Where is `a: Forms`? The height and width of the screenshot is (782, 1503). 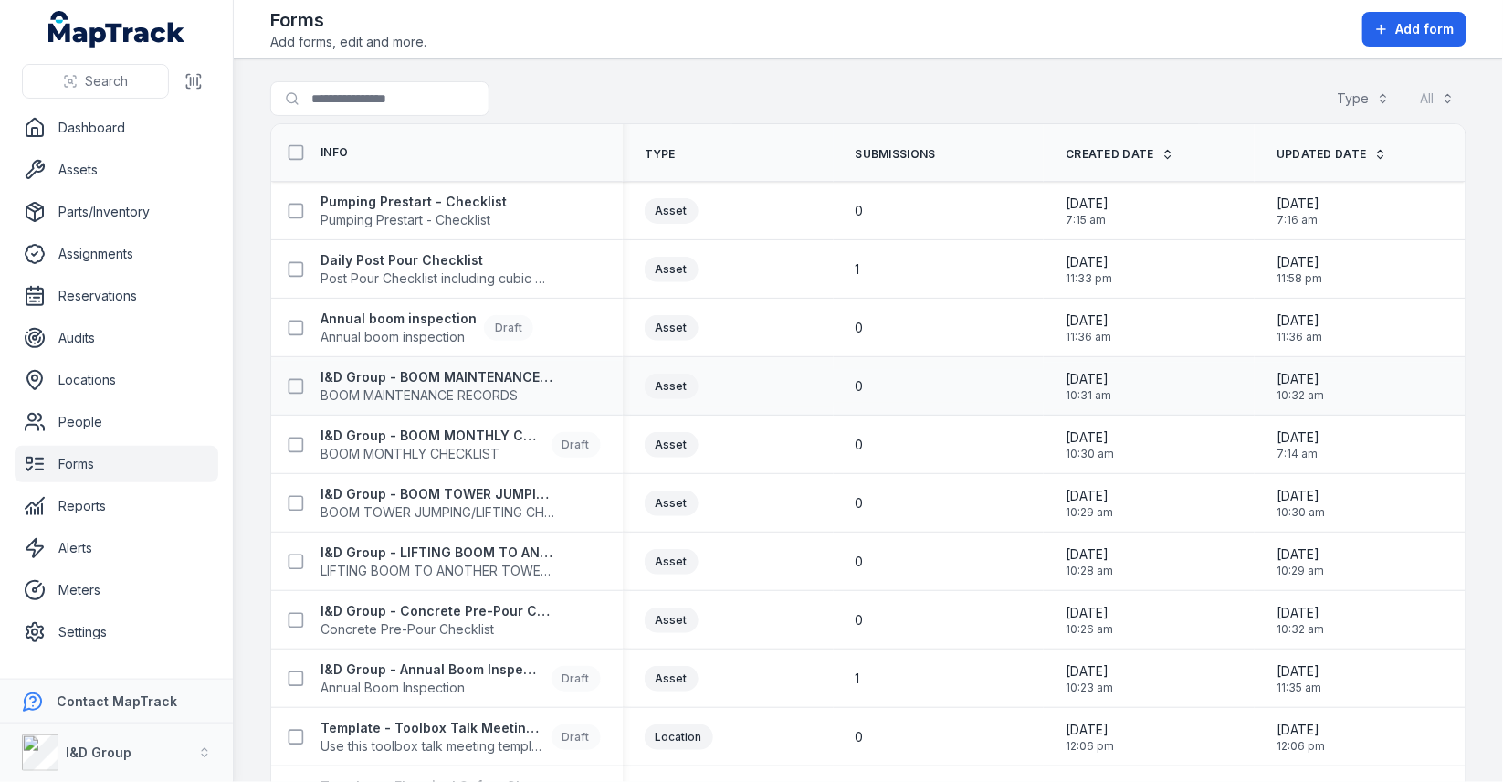
a: Forms is located at coordinates (116, 464).